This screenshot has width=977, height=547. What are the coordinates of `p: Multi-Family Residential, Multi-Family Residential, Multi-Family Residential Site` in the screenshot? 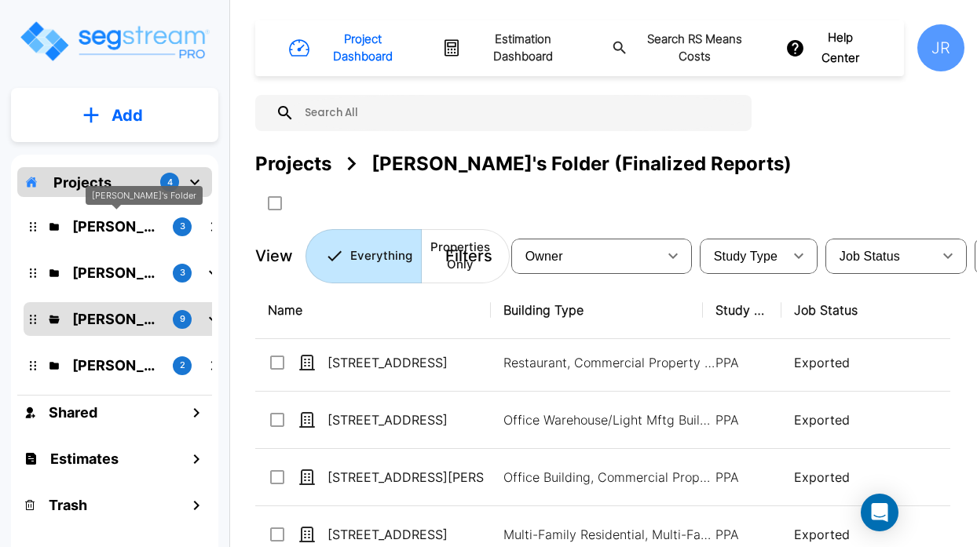 It's located at (609, 535).